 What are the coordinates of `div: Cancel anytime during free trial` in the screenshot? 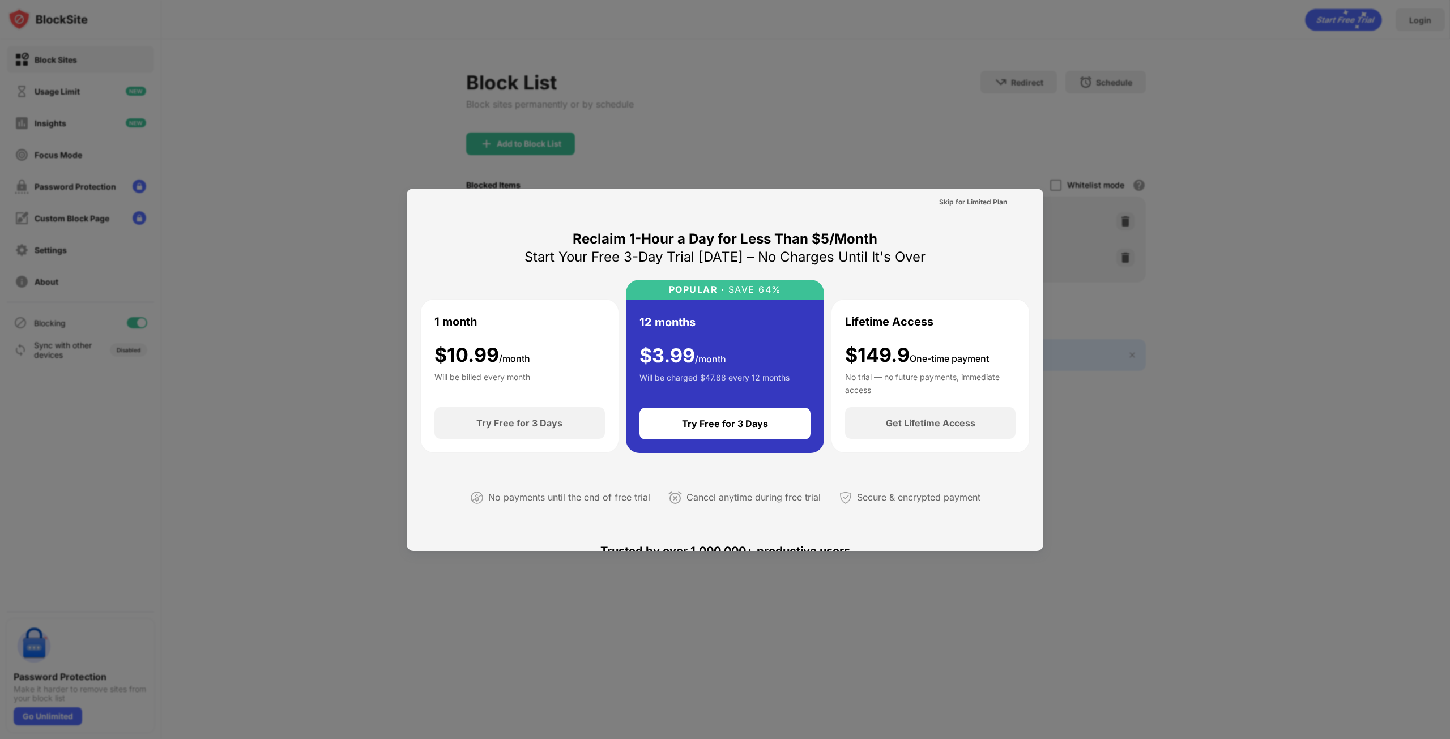 It's located at (753, 497).